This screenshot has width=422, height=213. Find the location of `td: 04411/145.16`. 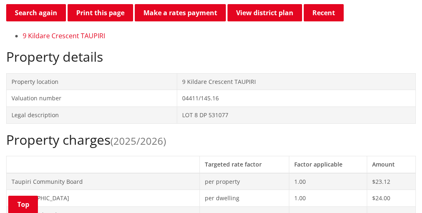

td: 04411/145.16 is located at coordinates (296, 98).